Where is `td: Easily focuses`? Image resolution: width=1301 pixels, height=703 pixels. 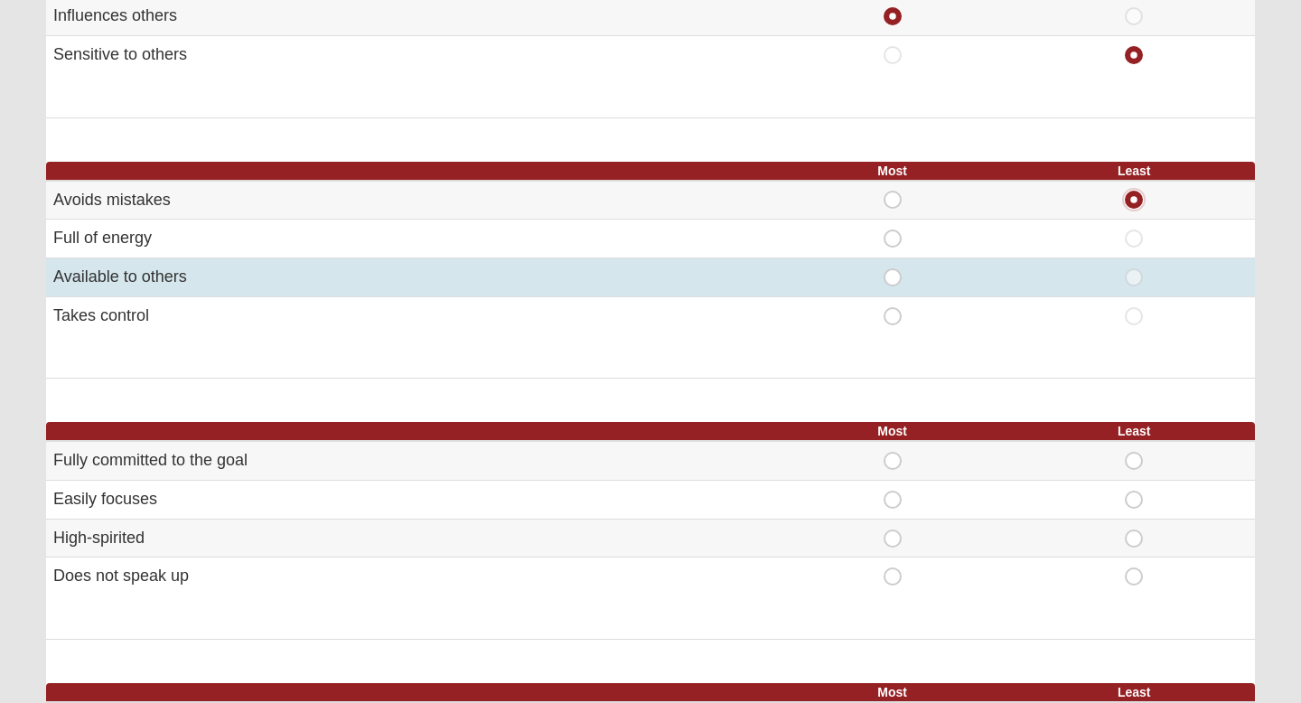 td: Easily focuses is located at coordinates (408, 500).